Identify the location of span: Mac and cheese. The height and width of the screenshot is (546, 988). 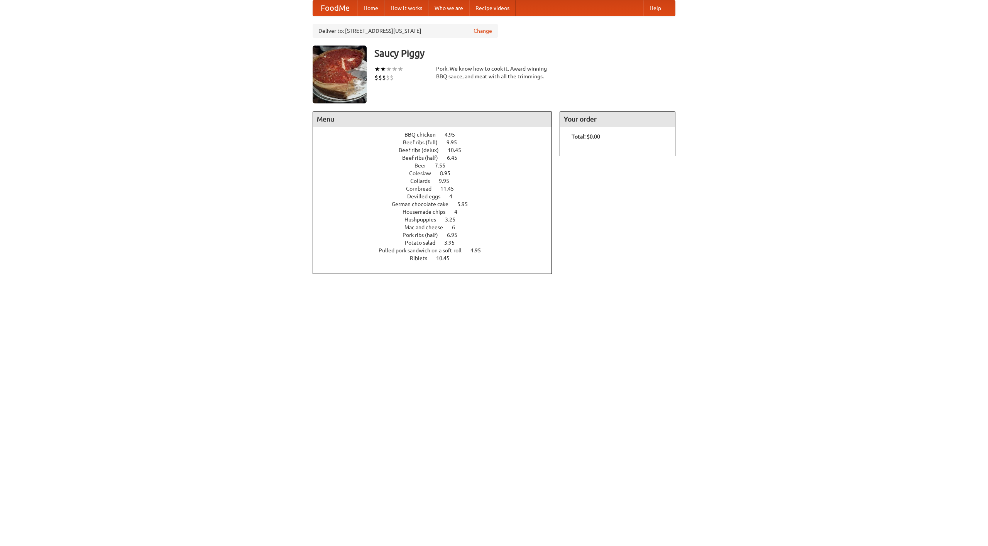
(428, 227).